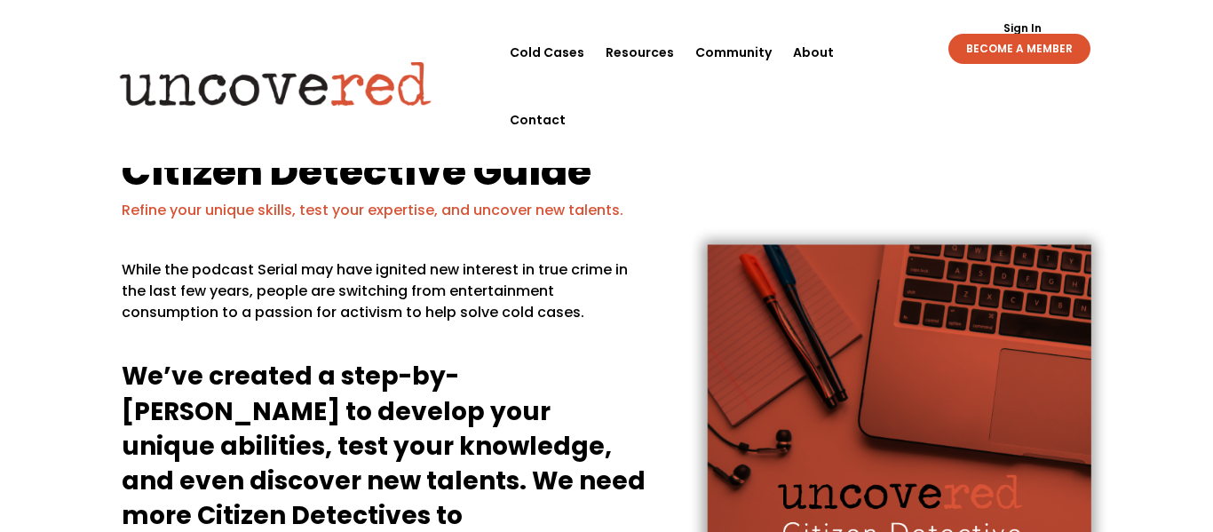 The height and width of the screenshot is (532, 1213). Describe the element at coordinates (384, 298) in the screenshot. I see `p: While the podcast Serial may have ignited new interest in true crime in the last few years, peopl...` at that location.